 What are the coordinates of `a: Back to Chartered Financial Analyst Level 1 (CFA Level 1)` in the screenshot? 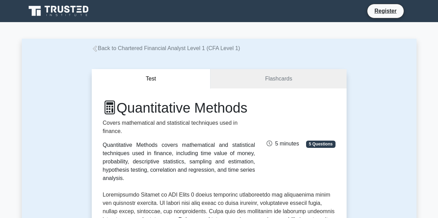 It's located at (166, 48).